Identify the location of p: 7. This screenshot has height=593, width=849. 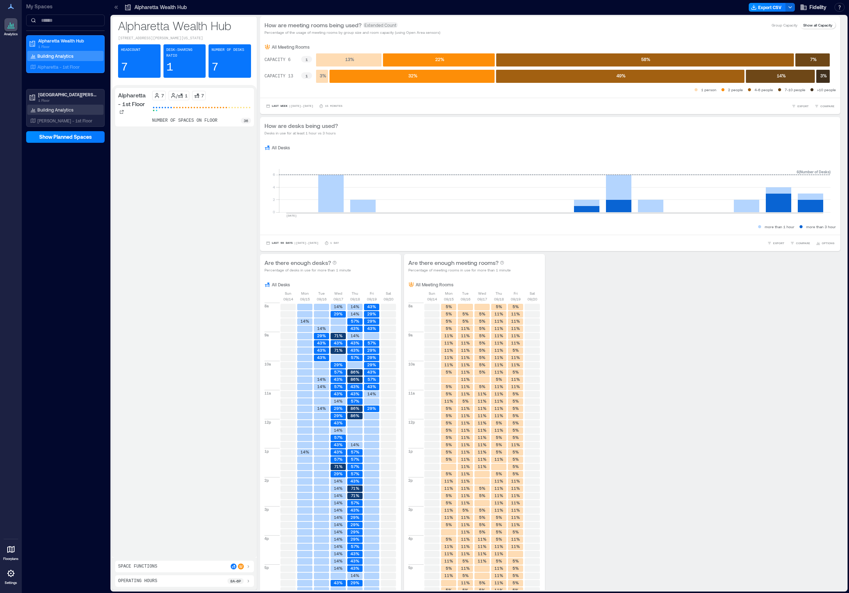
(162, 96).